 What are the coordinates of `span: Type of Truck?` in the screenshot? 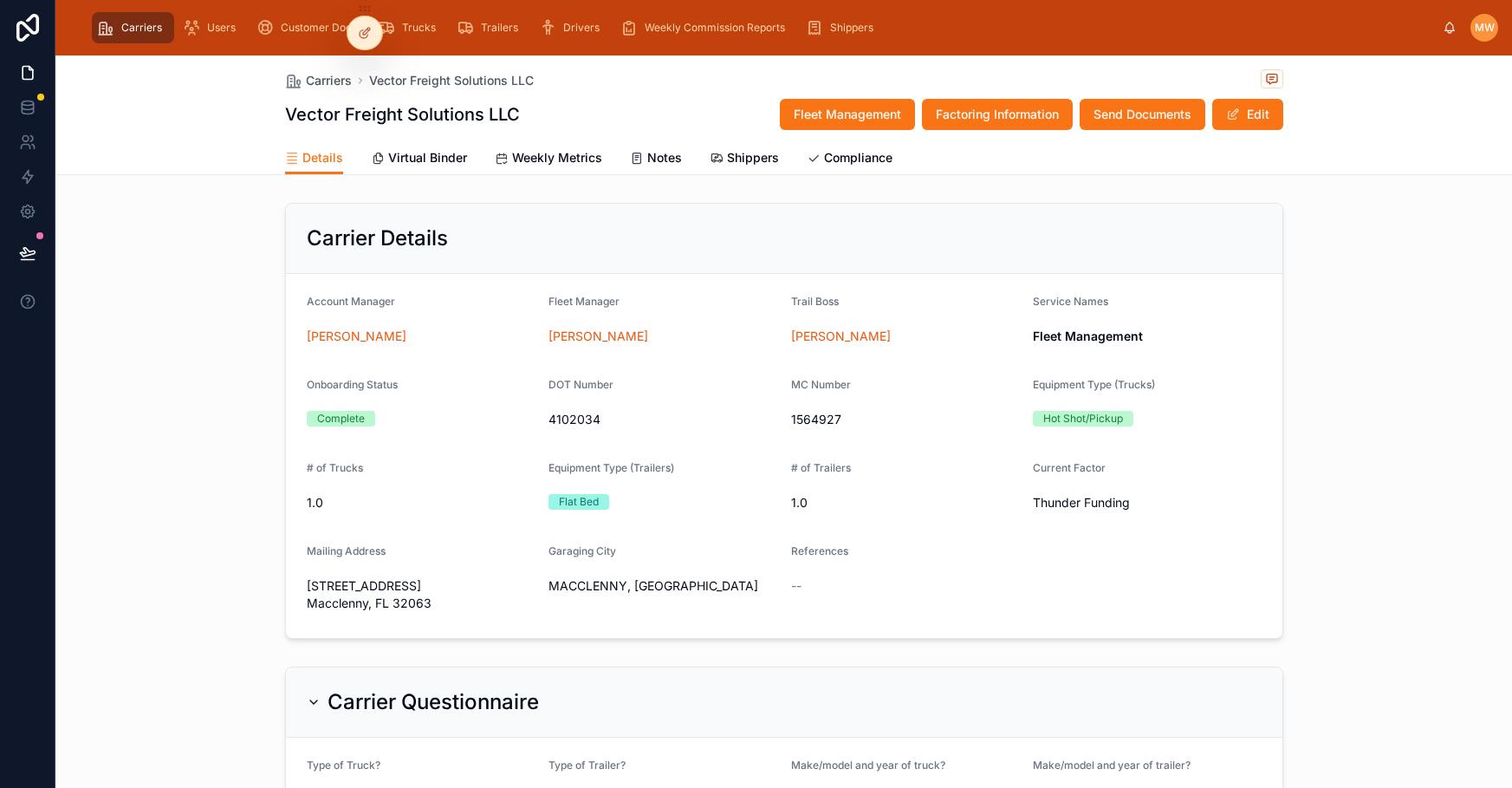 It's located at (343, 764).